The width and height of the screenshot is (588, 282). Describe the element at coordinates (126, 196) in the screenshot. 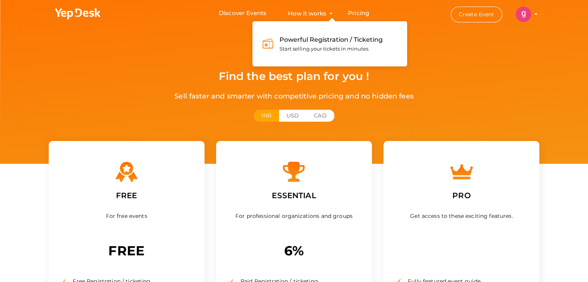

I see `label: FREE` at that location.